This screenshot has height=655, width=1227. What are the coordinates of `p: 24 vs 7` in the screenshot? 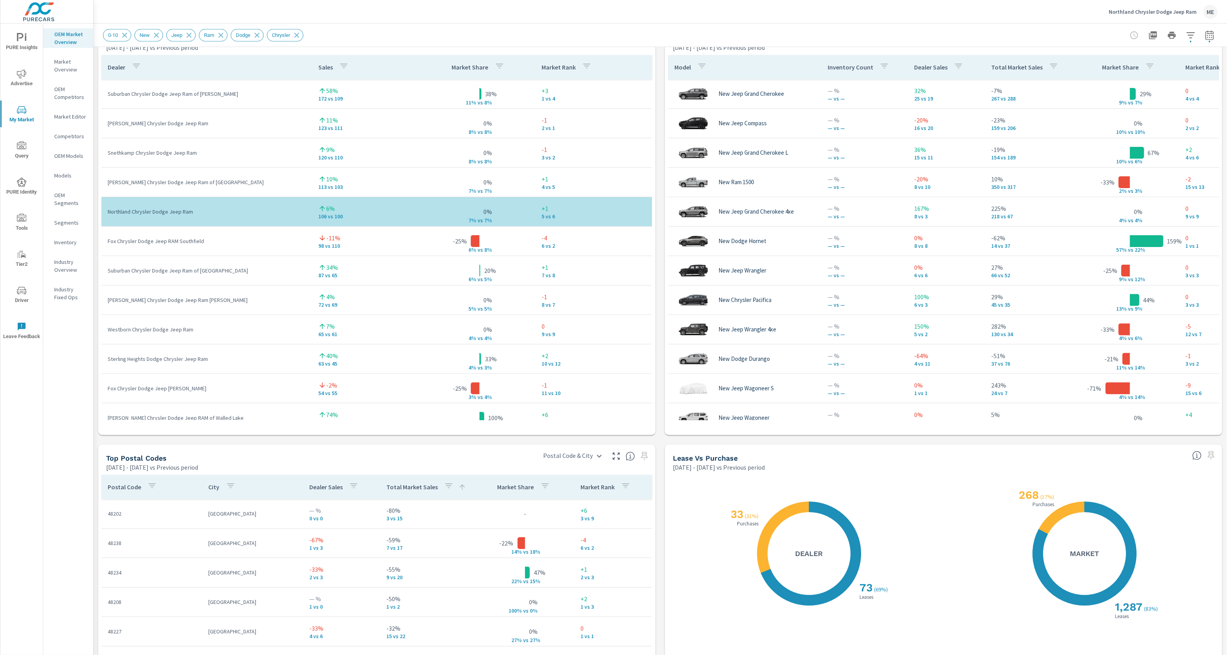 It's located at (1032, 393).